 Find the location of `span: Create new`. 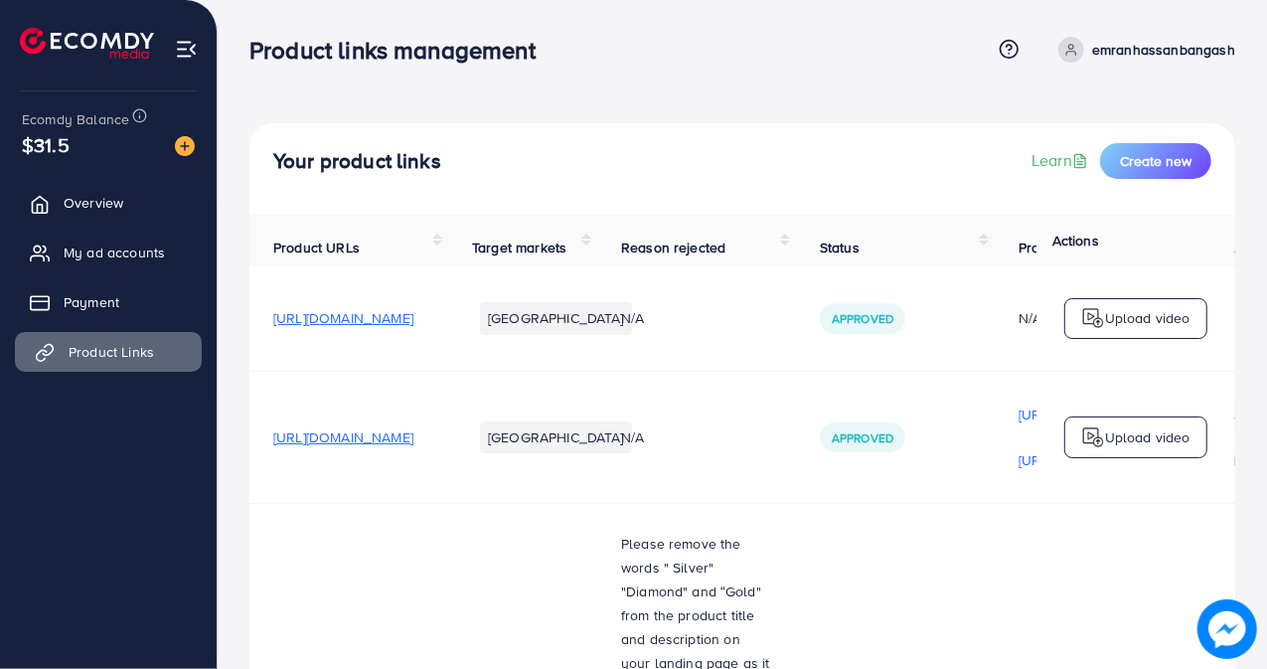

span: Create new is located at coordinates (1156, 161).